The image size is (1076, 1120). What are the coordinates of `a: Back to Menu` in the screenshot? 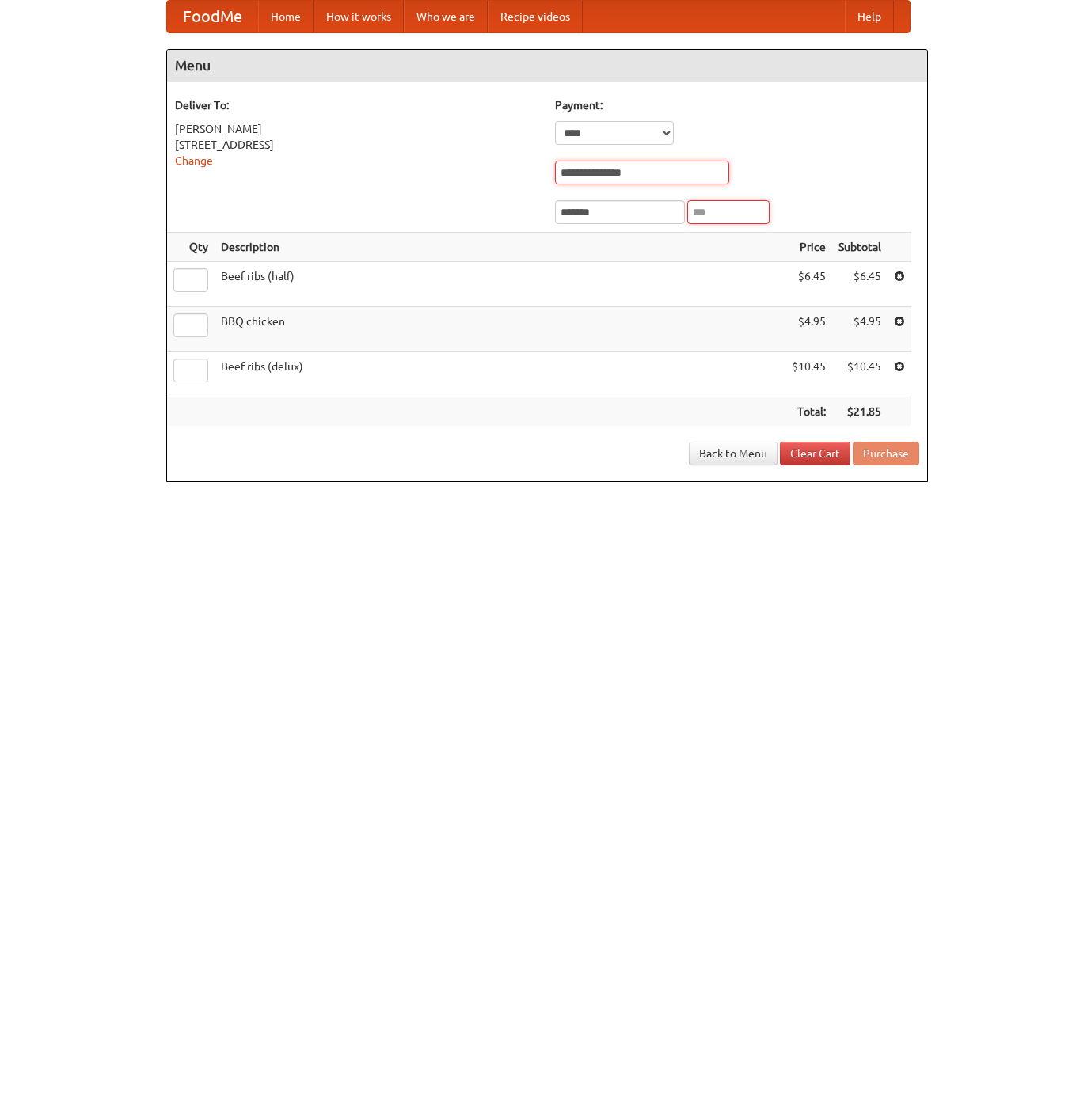 It's located at (734, 454).